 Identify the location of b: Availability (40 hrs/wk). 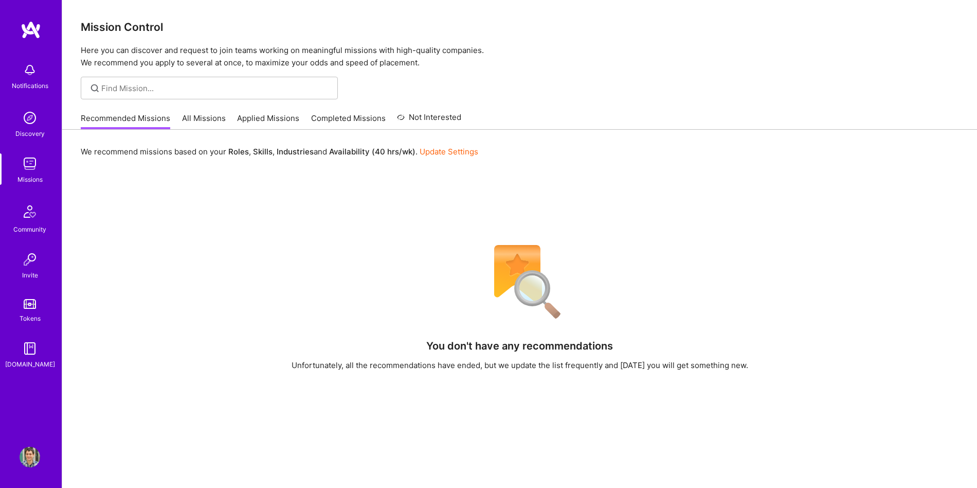
(372, 151).